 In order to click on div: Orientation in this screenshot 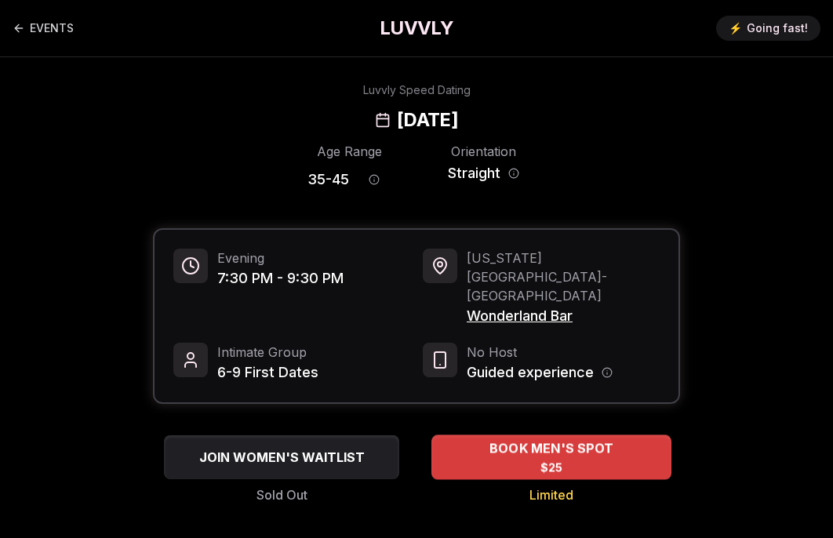, I will do `click(483, 151)`.